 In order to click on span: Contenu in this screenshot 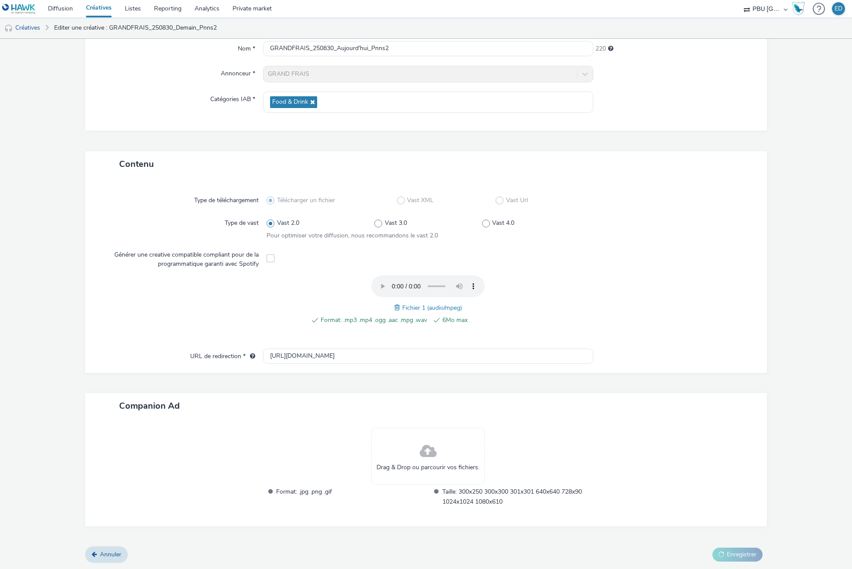, I will do `click(136, 164)`.